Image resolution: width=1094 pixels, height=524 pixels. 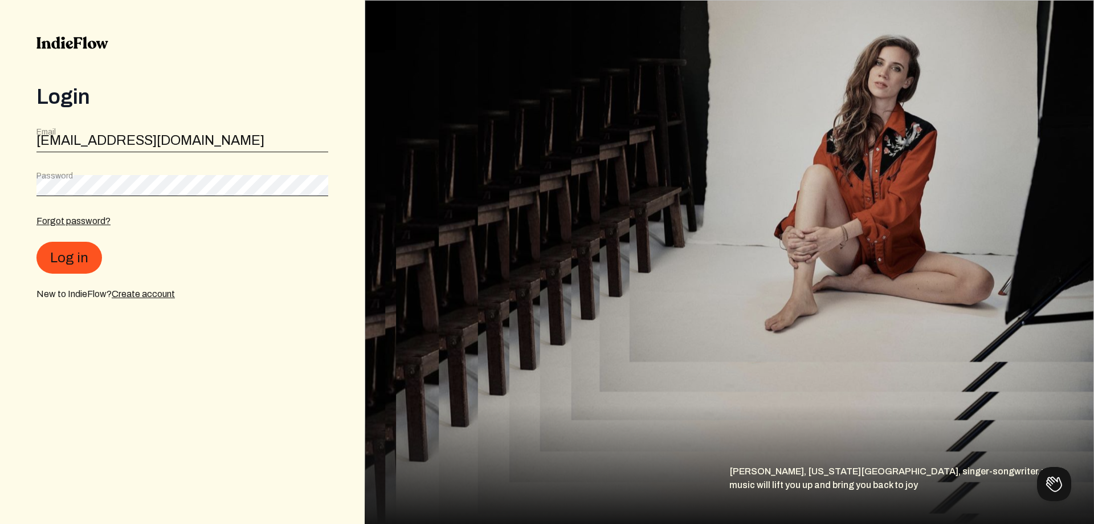 I want to click on div: Login, so click(x=182, y=97).